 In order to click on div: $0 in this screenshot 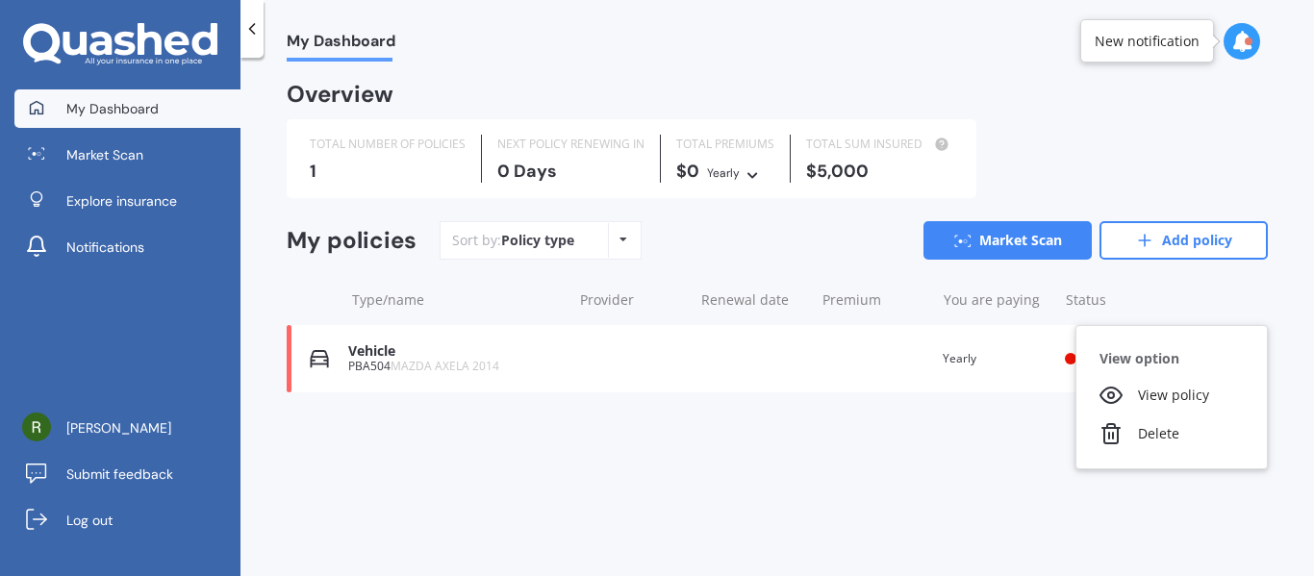, I will do `click(725, 172)`.